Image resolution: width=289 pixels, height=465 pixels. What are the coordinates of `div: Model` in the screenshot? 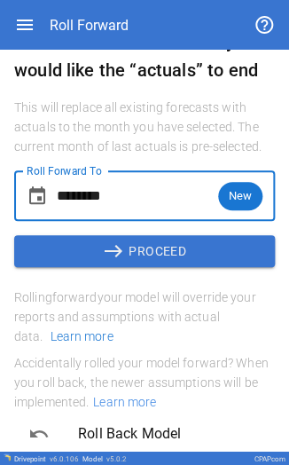 It's located at (105, 458).